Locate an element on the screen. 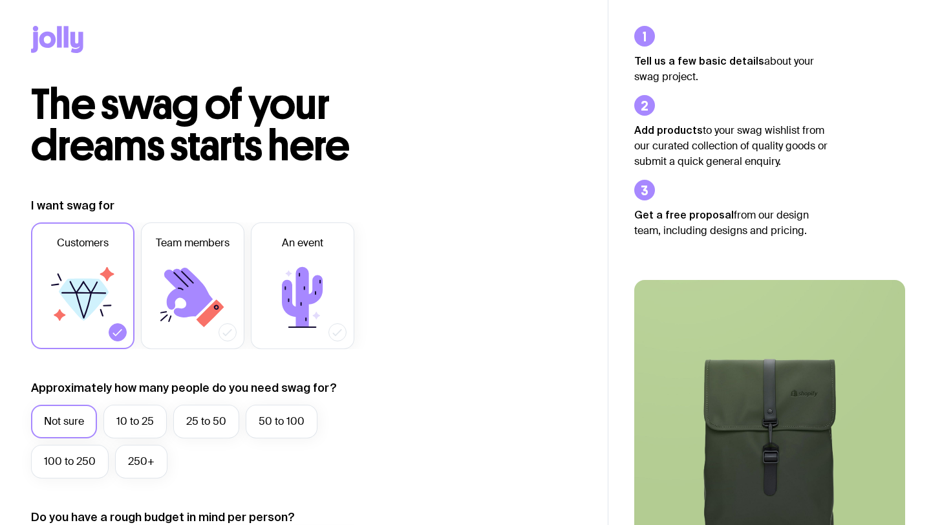 The image size is (931, 525). label: 100 to 250 is located at coordinates (70, 462).